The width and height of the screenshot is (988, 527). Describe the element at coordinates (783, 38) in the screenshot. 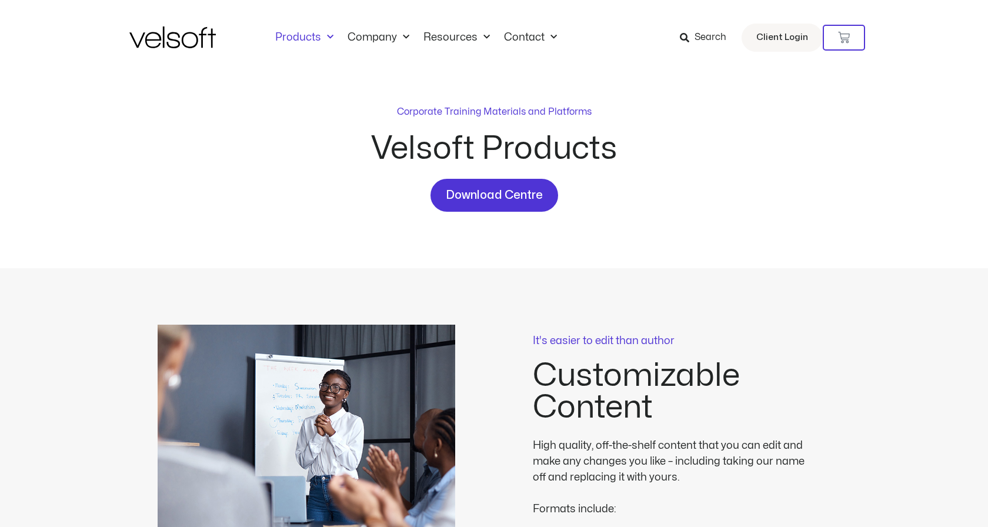

I see `span: Client Login` at that location.